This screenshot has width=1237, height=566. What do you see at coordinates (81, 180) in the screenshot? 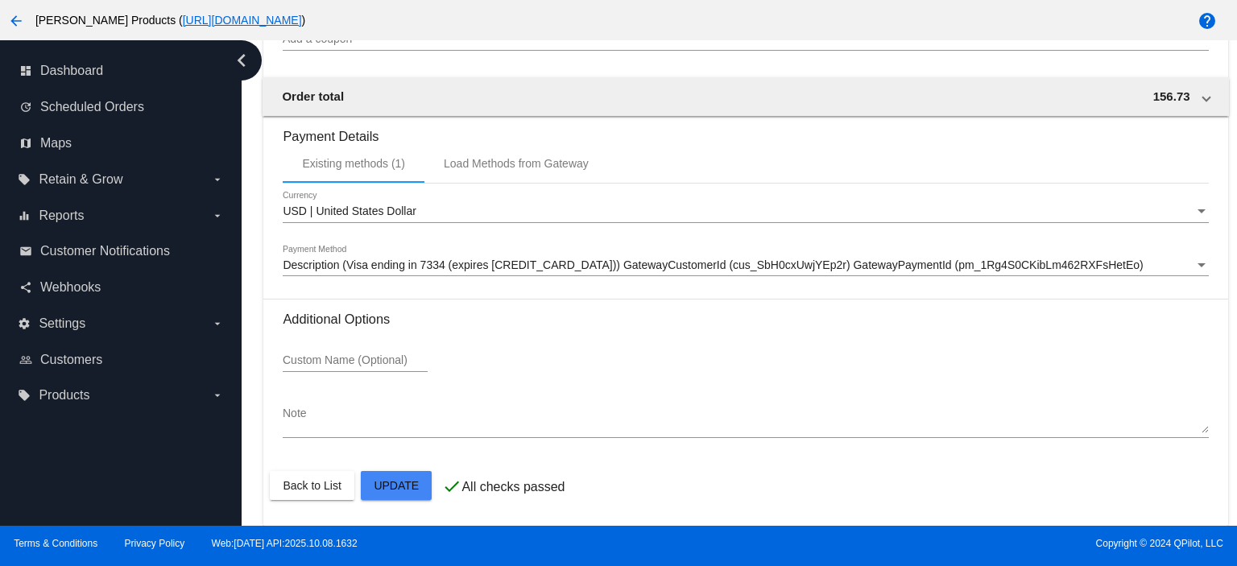
I see `span: Retain & Grow` at bounding box center [81, 180].